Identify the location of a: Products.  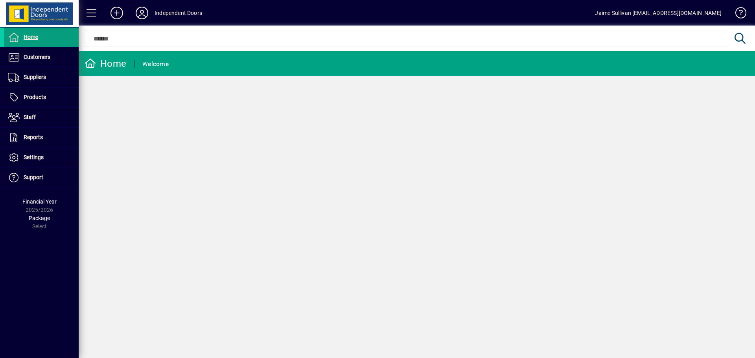
(41, 98).